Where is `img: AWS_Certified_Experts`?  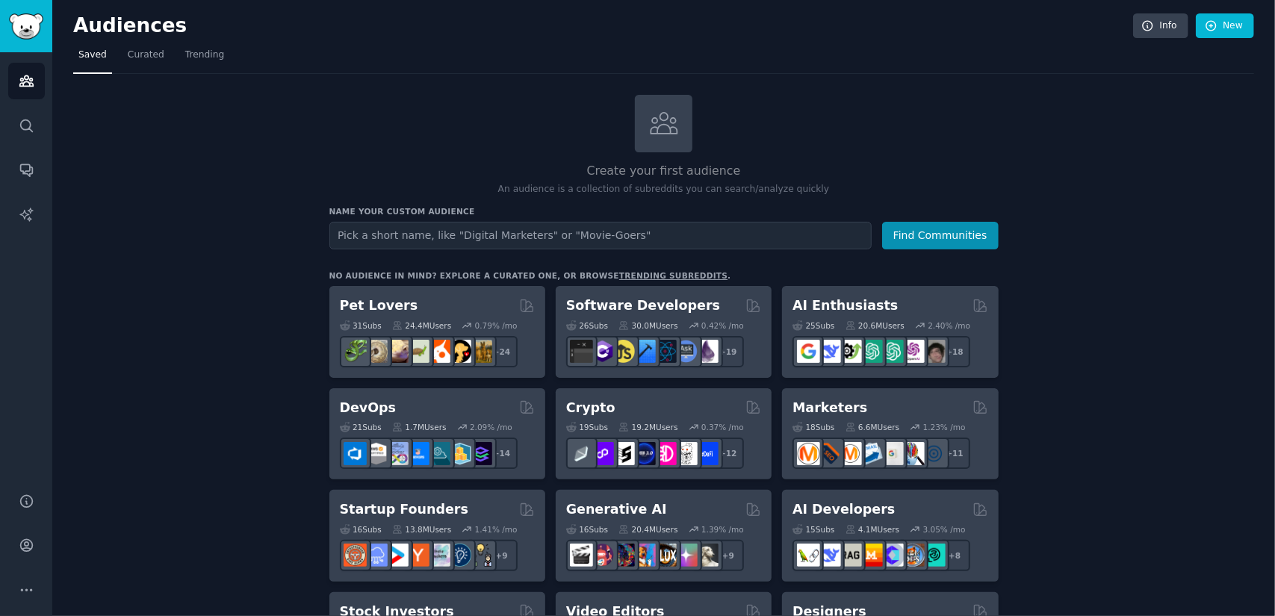
img: AWS_Certified_Experts is located at coordinates (376, 454).